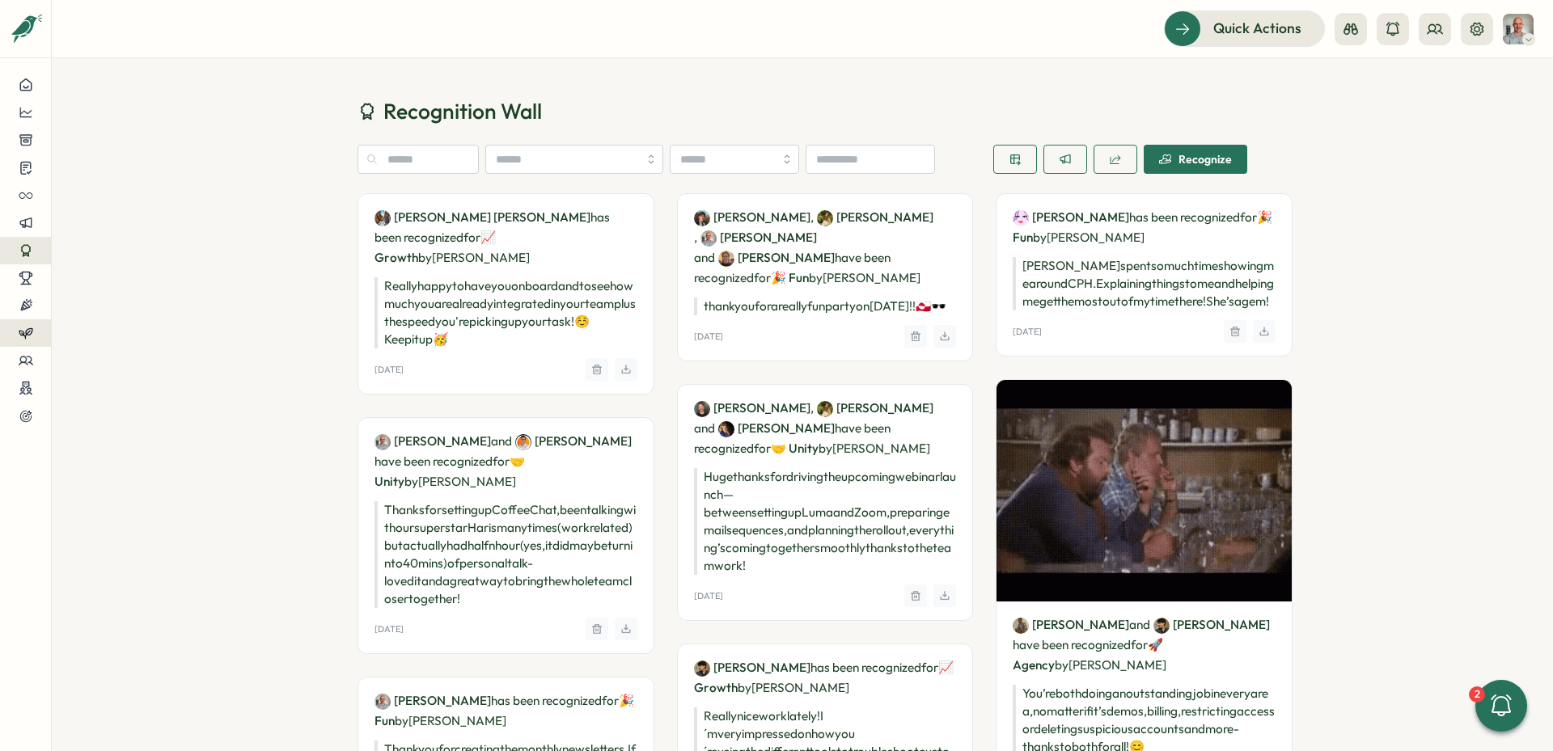 This screenshot has width=1553, height=751. Describe the element at coordinates (1021, 626) in the screenshot. I see `img: Amir Darvish` at that location.